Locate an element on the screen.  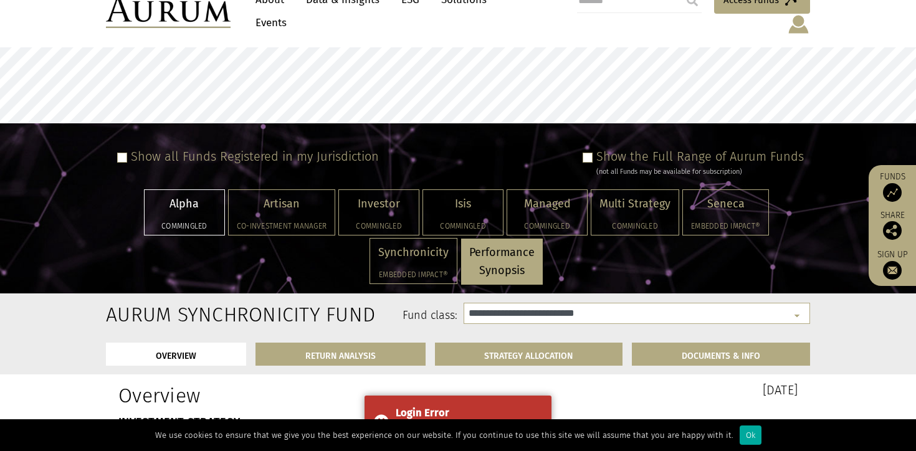
a: Events is located at coordinates (268, 22).